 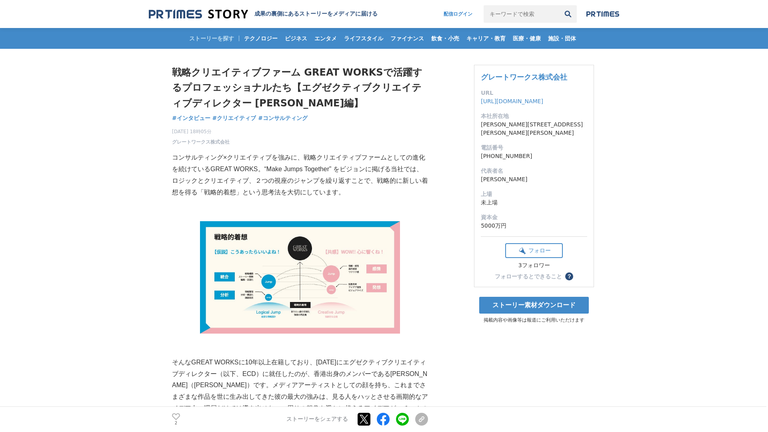 I want to click on span: 施設・団体, so click(x=562, y=38).